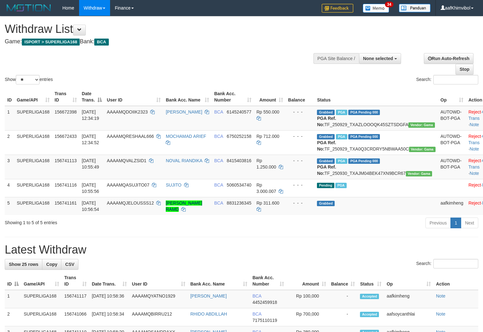  What do you see at coordinates (266, 188) in the screenshot?
I see `span: Rp 3.000.007` at bounding box center [266, 188].